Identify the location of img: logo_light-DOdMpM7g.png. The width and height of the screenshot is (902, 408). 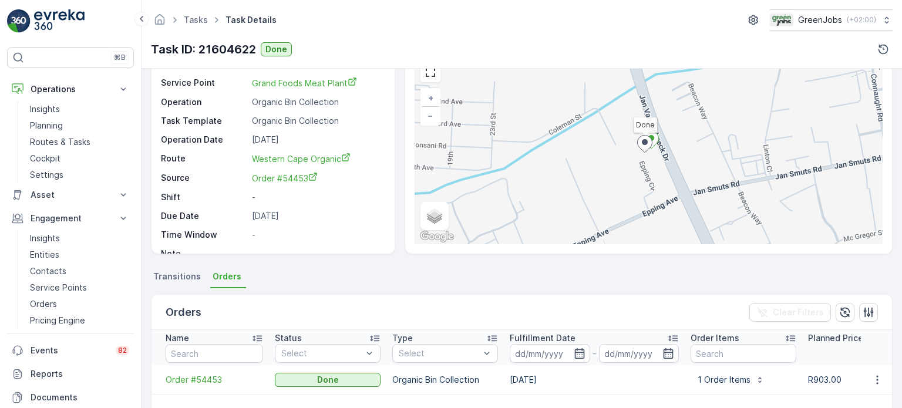
(59, 21).